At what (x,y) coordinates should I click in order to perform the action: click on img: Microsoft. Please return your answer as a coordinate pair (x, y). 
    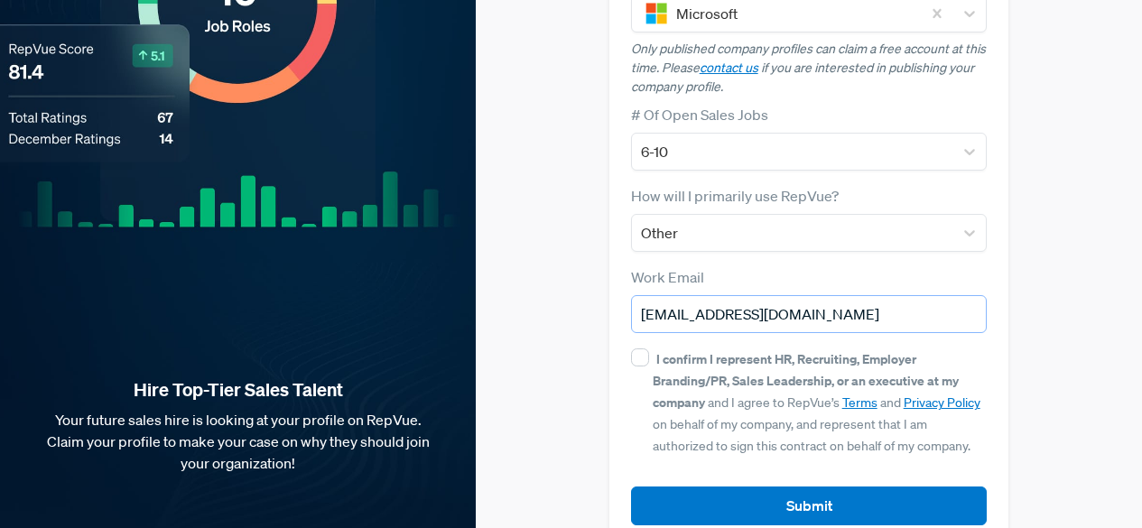
    Looking at the image, I should click on (656, 14).